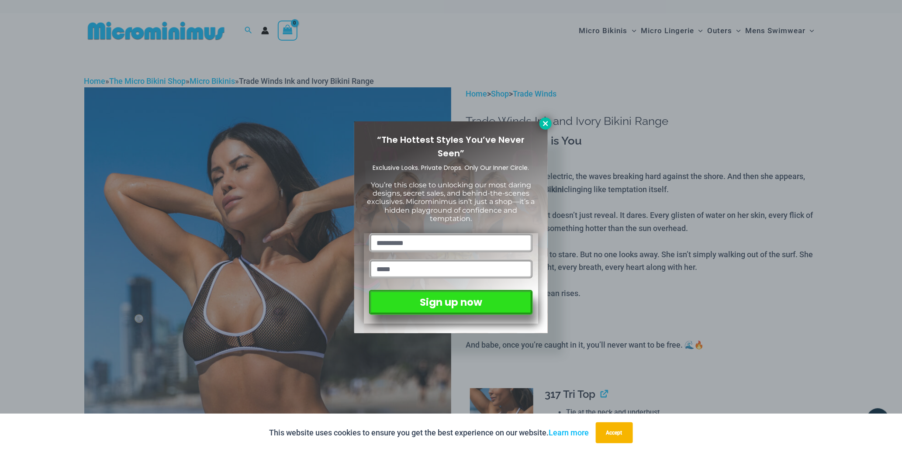 This screenshot has height=452, width=902. I want to click on button: Accept, so click(614, 433).